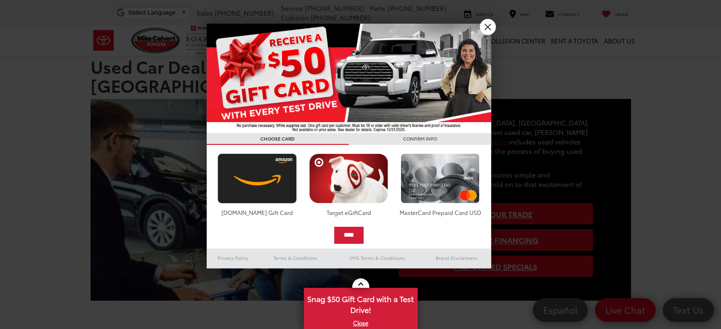 This screenshot has width=721, height=329. I want to click on a: Brand Disclaimers, so click(456, 258).